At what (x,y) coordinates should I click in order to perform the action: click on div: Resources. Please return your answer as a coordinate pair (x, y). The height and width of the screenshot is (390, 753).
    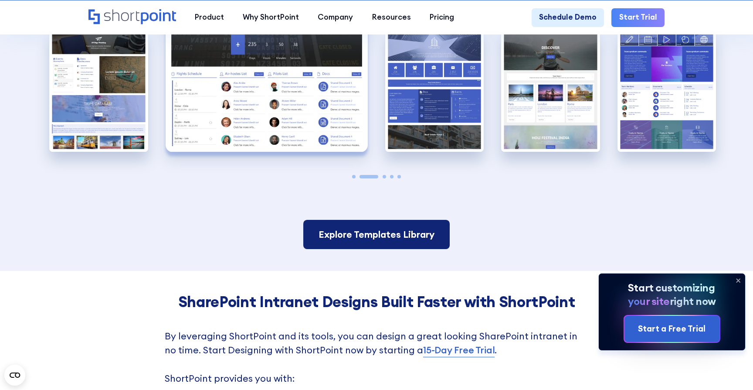
    Looking at the image, I should click on (391, 17).